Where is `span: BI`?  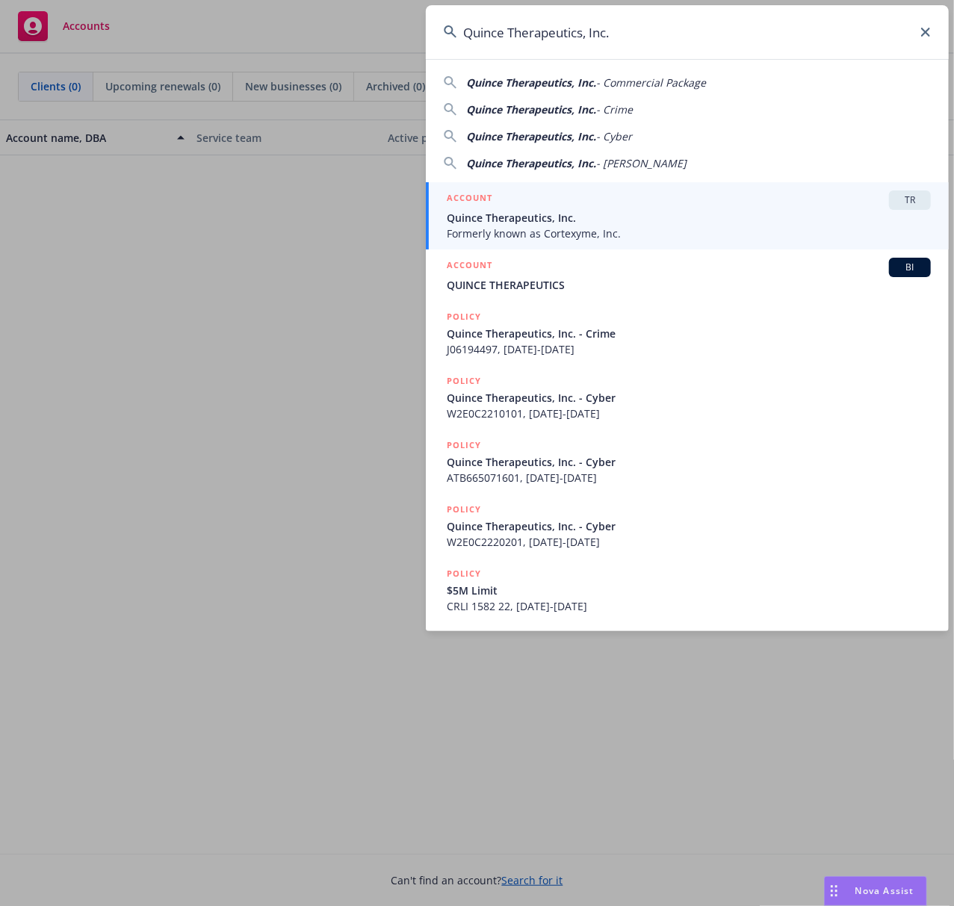
span: BI is located at coordinates (910, 267).